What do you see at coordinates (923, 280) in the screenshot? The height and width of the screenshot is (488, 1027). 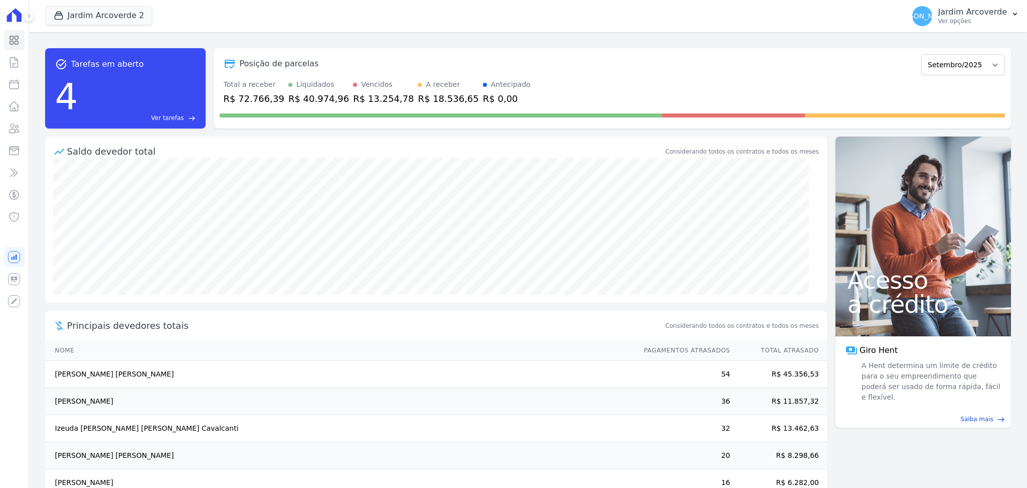 I see `span: Acesso` at bounding box center [923, 280].